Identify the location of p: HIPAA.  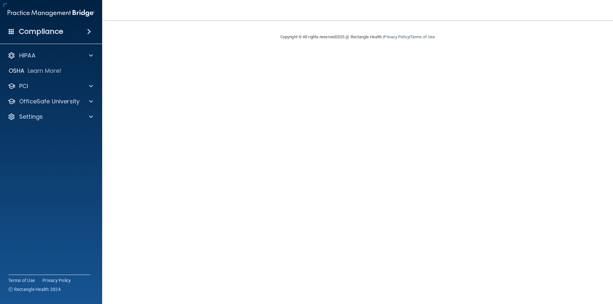
(27, 56).